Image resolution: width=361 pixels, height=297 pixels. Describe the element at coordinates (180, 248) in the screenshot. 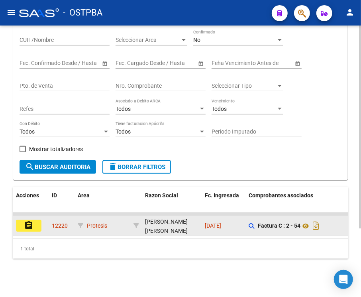

I see `div: 1 total` at that location.